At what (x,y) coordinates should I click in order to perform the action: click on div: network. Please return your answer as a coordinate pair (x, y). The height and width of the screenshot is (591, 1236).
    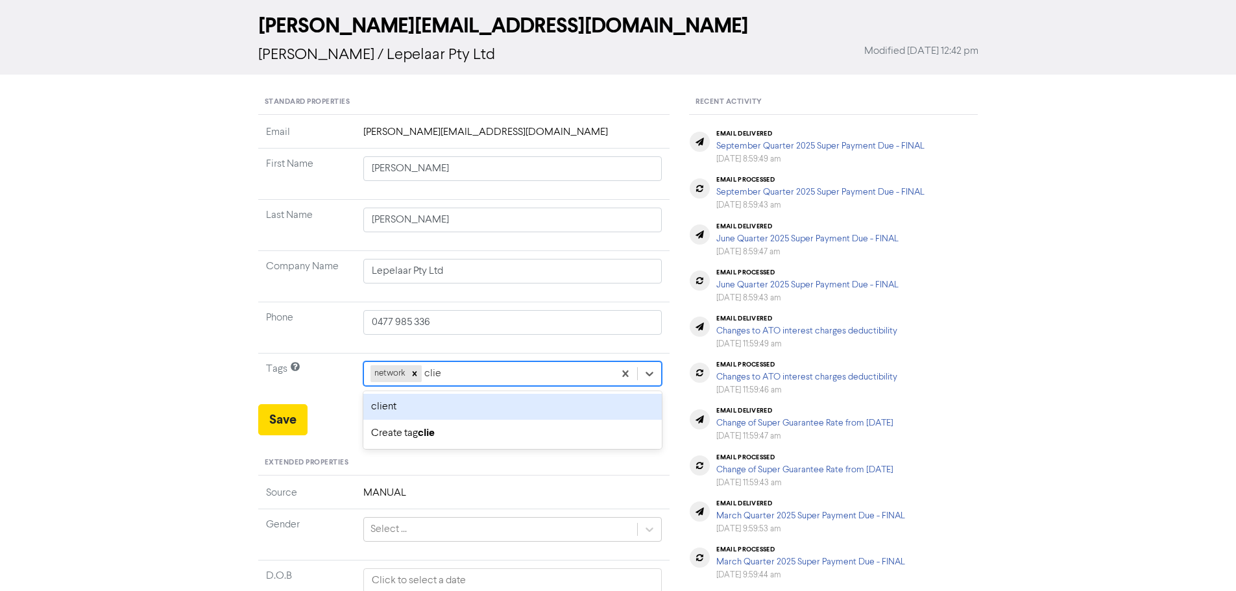
    Looking at the image, I should click on (389, 374).